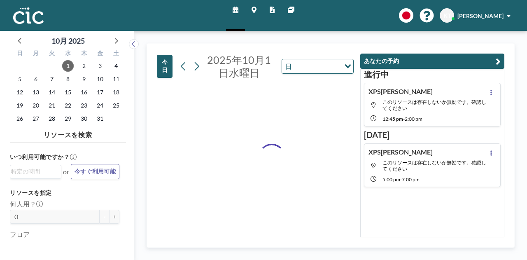 The width and height of the screenshot is (527, 260). What do you see at coordinates (410, 179) in the screenshot?
I see `span: 7:00 PM` at bounding box center [410, 179].